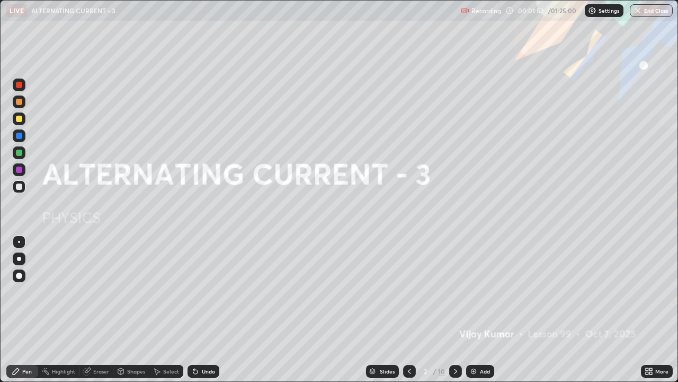 This screenshot has width=678, height=382. Describe the element at coordinates (592, 11) in the screenshot. I see `img: class-settings-icons` at that location.